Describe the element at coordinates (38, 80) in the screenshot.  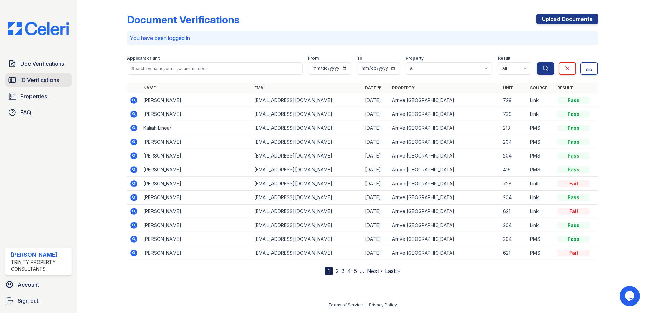
I see `a: ID Verifications` at that location.